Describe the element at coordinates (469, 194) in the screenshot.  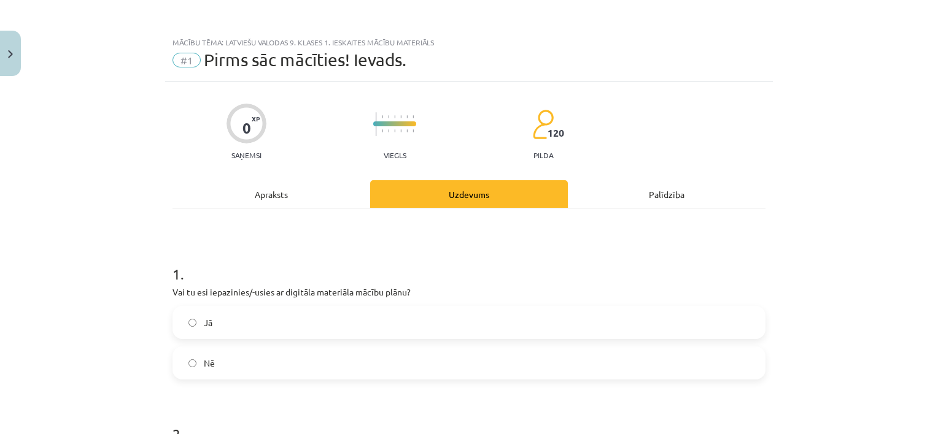
I see `div: Uzdevums` at that location.